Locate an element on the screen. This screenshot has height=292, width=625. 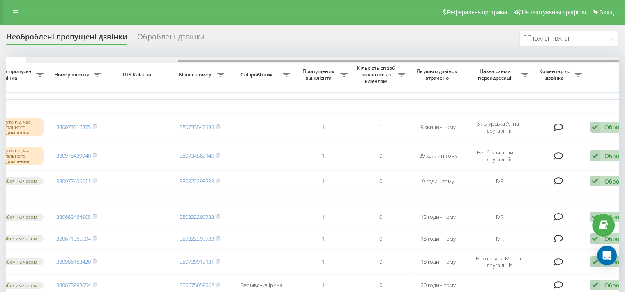
span: Налаштування профілю is located at coordinates (553, 12).